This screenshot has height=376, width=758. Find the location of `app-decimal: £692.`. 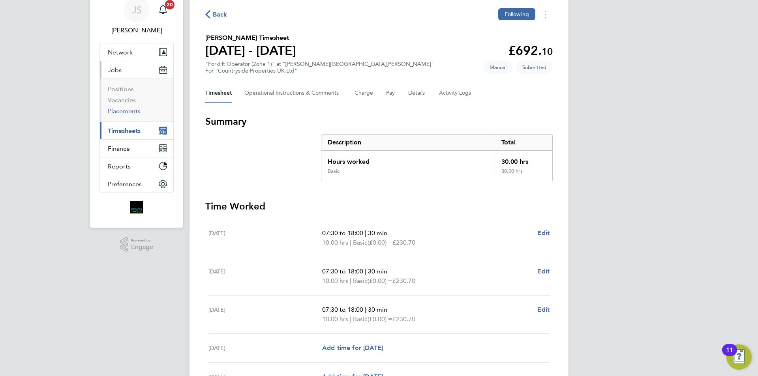

app-decimal: £692. is located at coordinates (531, 51).